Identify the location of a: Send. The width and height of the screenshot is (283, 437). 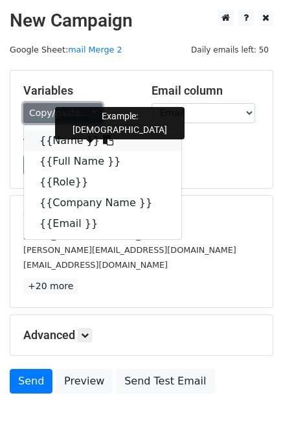
(31, 381).